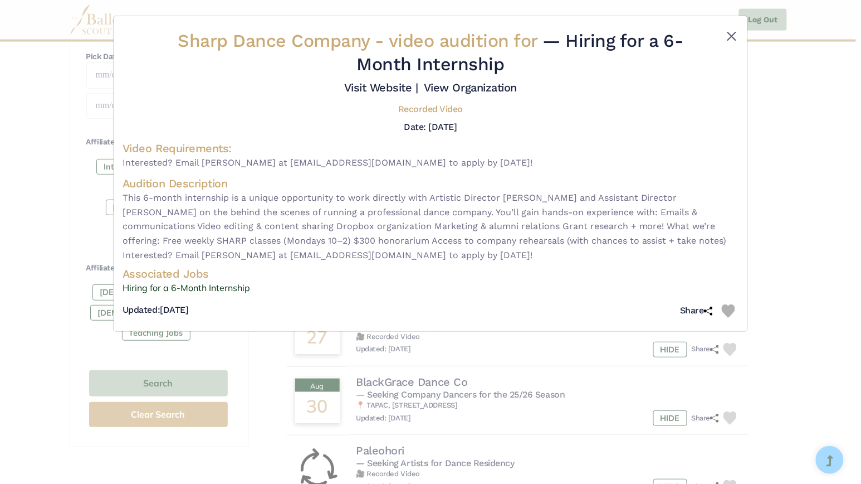  What do you see at coordinates (360, 41) in the screenshot?
I see `span: Sharp Dance Company -` at bounding box center [360, 41].